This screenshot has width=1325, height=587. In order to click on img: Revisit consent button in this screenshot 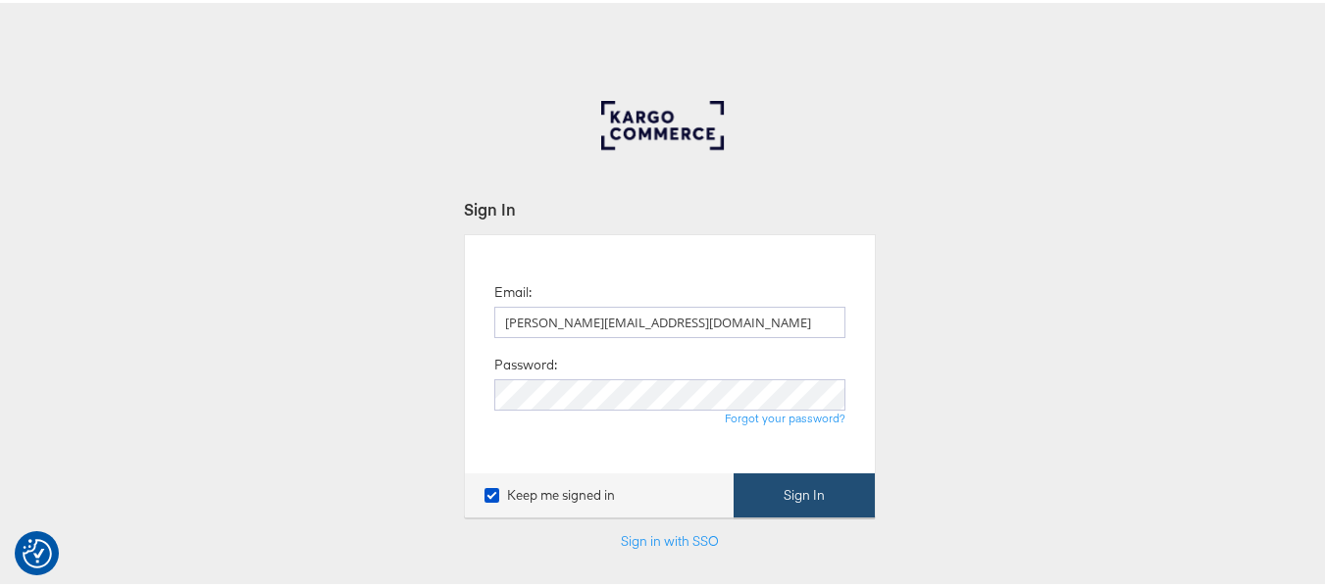, I will do `click(37, 551)`.